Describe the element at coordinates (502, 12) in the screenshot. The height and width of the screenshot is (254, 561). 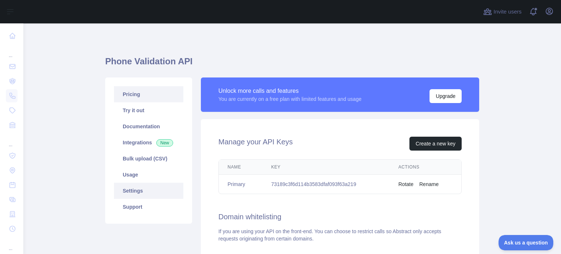
I see `button: Invite users` at that location.